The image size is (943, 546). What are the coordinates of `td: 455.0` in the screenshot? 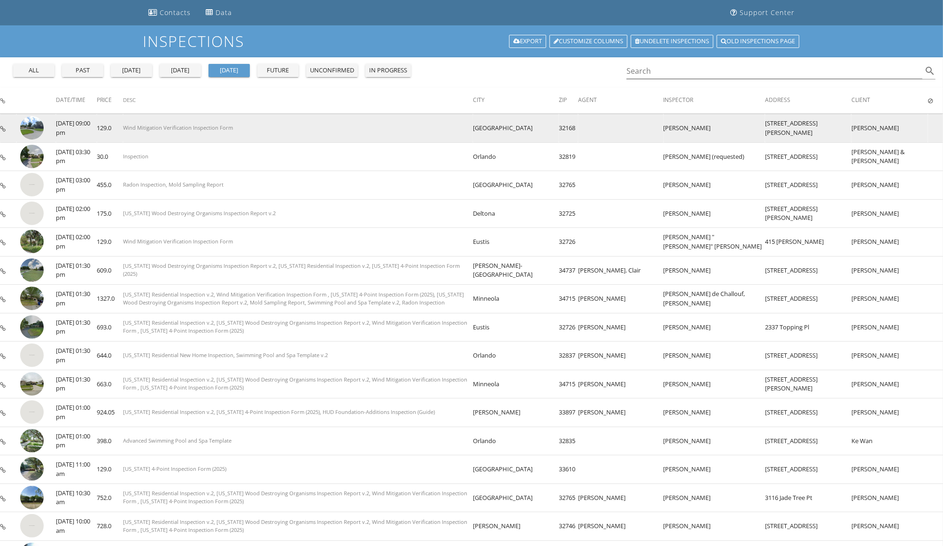 It's located at (110, 185).